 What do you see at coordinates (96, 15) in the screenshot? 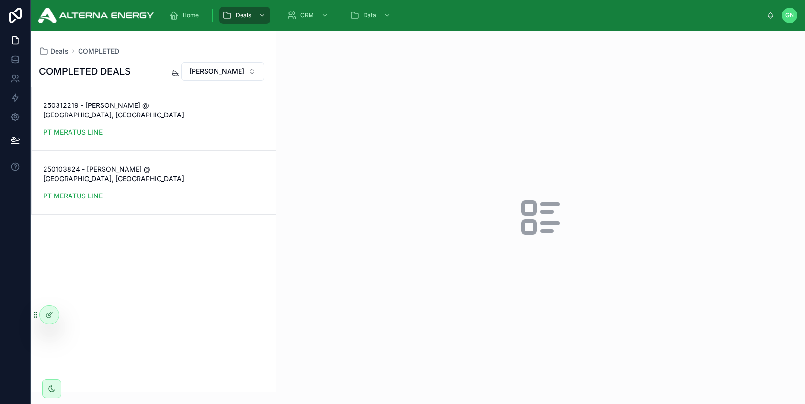
I see `img: App logo` at bounding box center [96, 15].